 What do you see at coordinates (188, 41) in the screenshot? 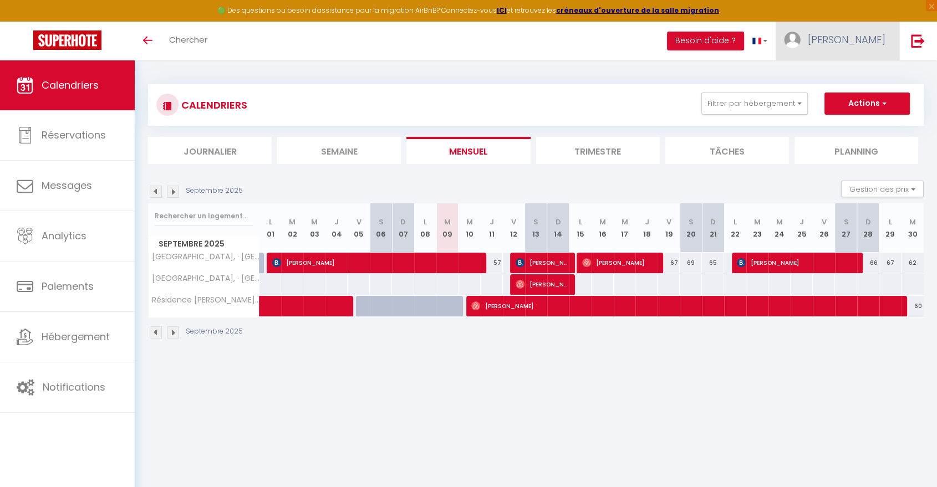
I see `a: Chercher` at bounding box center [188, 41].